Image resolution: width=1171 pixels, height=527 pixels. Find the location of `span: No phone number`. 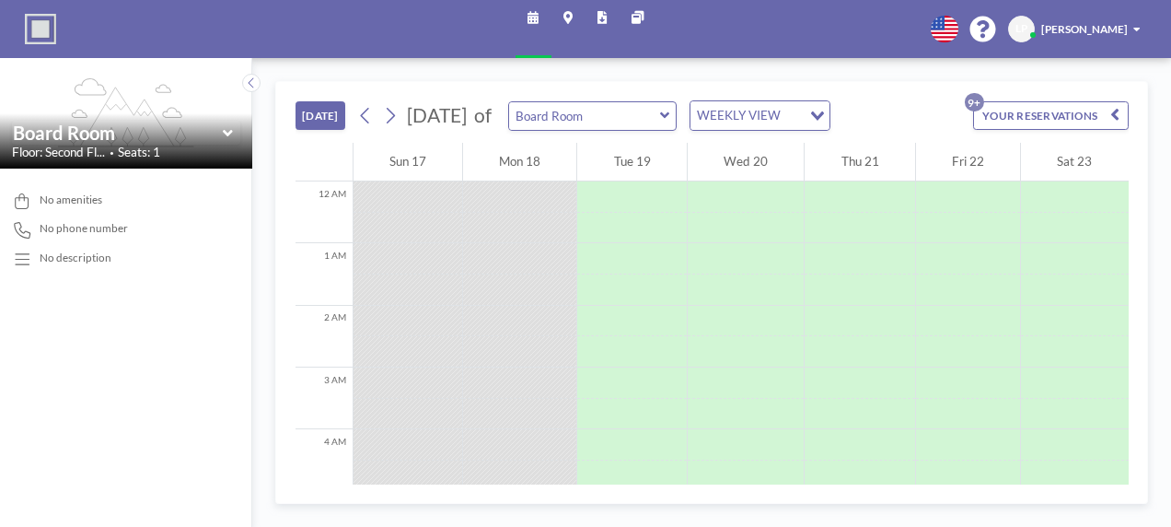

span: No phone number is located at coordinates (84, 228).